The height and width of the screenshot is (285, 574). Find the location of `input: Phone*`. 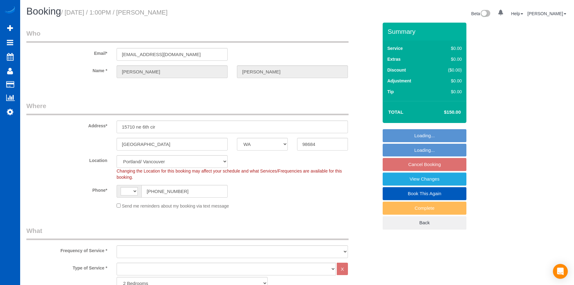

input: Phone* is located at coordinates (185, 191).